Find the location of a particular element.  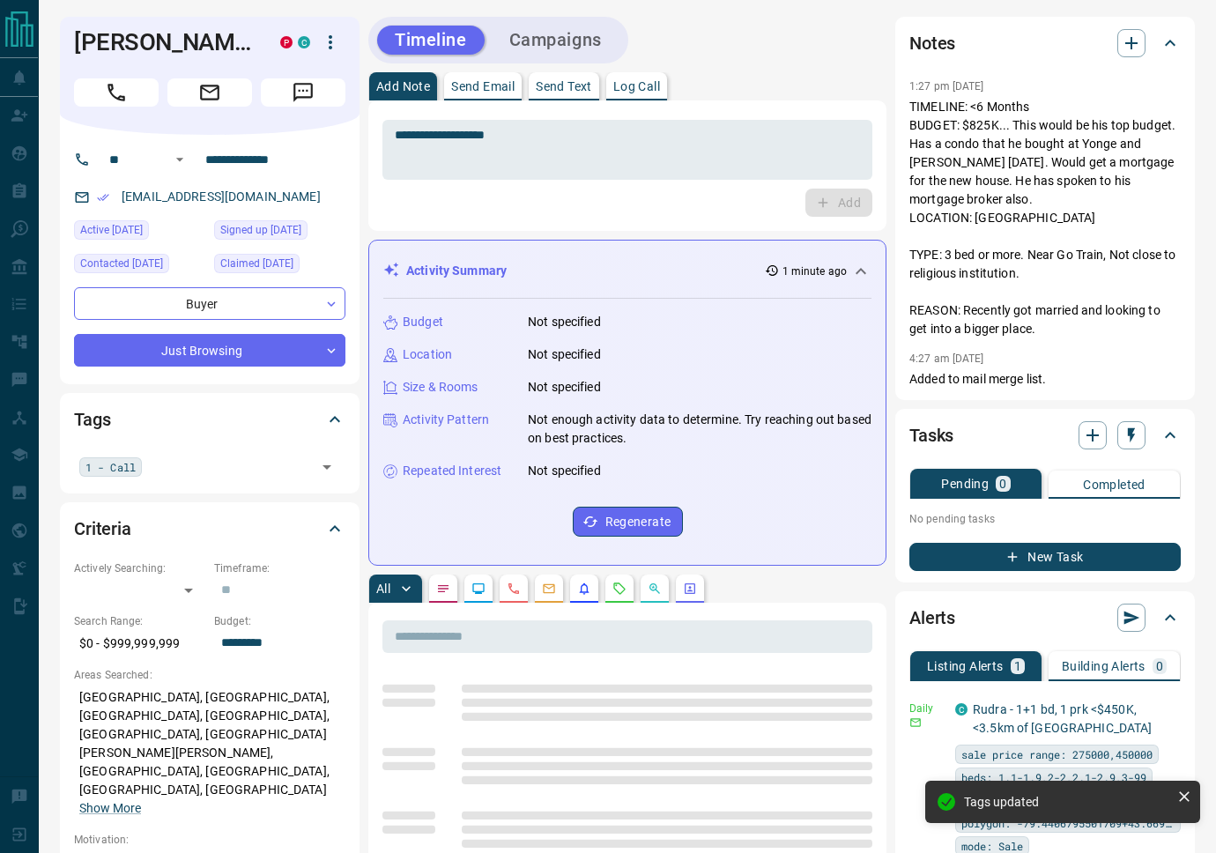

h2: Criteria is located at coordinates (102, 529).